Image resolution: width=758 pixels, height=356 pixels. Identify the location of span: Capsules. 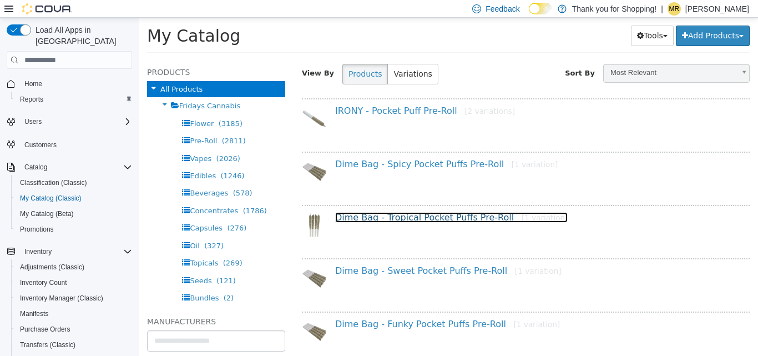
(67, 210).